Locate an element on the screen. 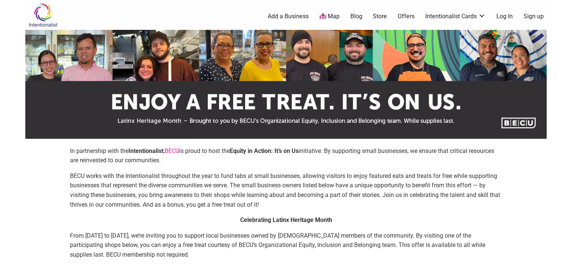 The height and width of the screenshot is (266, 572). p: BECU works with the Intentionalist throughout the year to fund tabs at small businesses, allowing... is located at coordinates (286, 190).